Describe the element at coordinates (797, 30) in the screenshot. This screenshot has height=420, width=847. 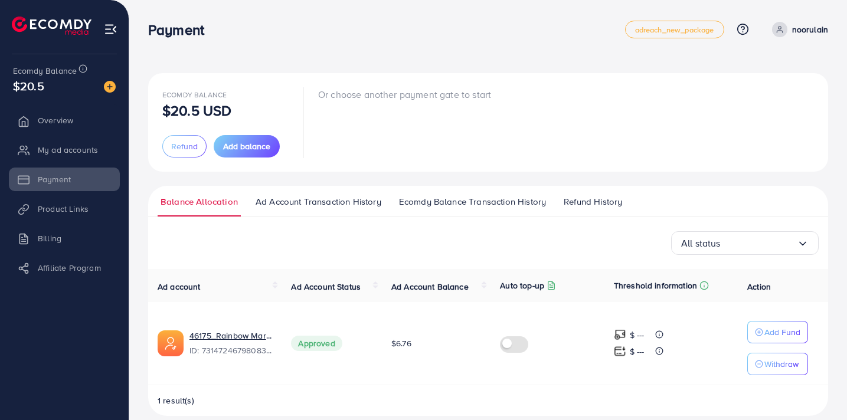
I see `a: noorulain` at that location.